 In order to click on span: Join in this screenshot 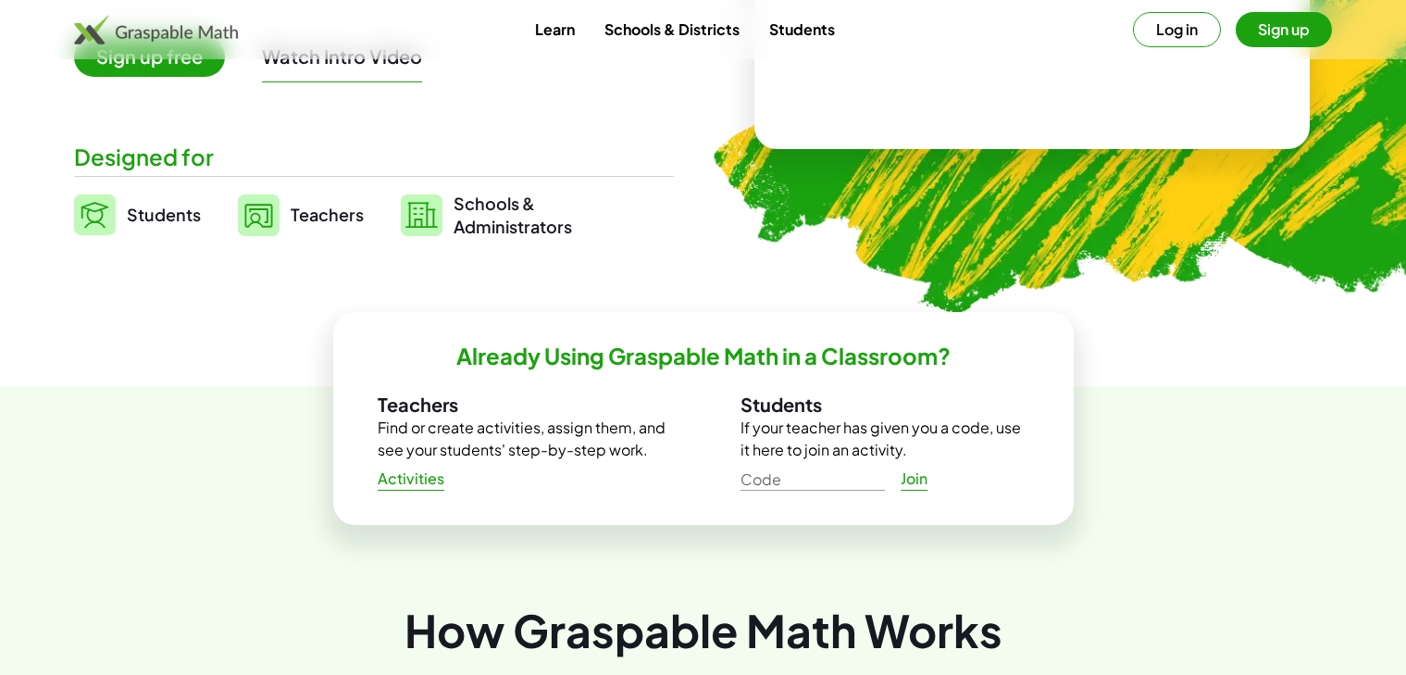, I will do `click(914, 478)`.